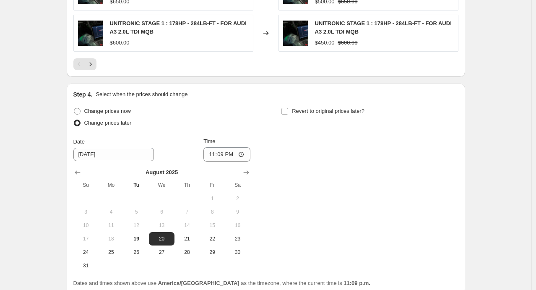  I want to click on span: Date, so click(79, 141).